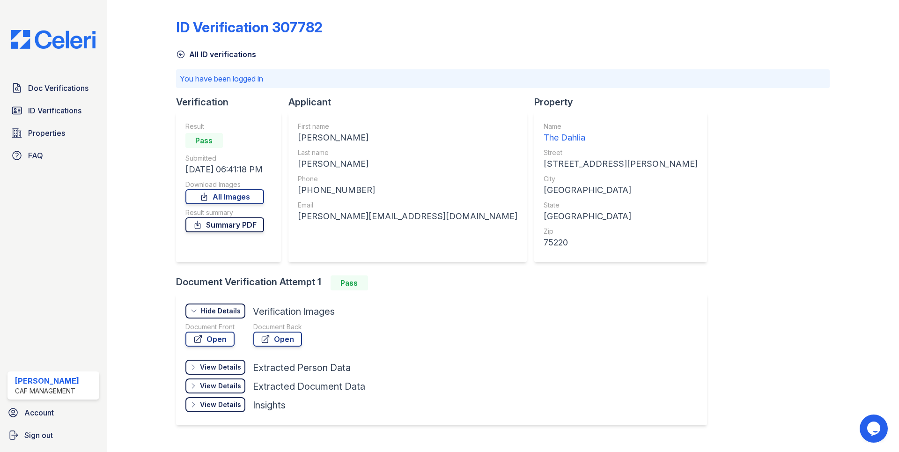 The width and height of the screenshot is (899, 452). What do you see at coordinates (53, 39) in the screenshot?
I see `img: CE_Logo_Blue-a8612792a0a2168367f1c8372b55b34899dd931a85d93a1a3d3e32e68fde9ad4.png` at bounding box center [53, 39].